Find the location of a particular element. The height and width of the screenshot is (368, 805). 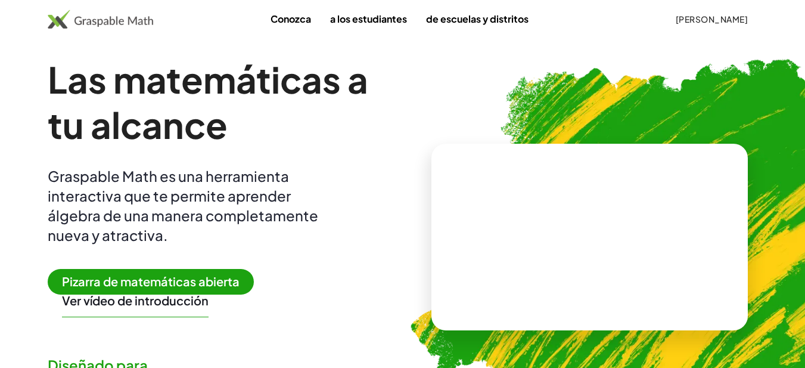

font: Las matemáticas a tu alcance is located at coordinates (208, 101).